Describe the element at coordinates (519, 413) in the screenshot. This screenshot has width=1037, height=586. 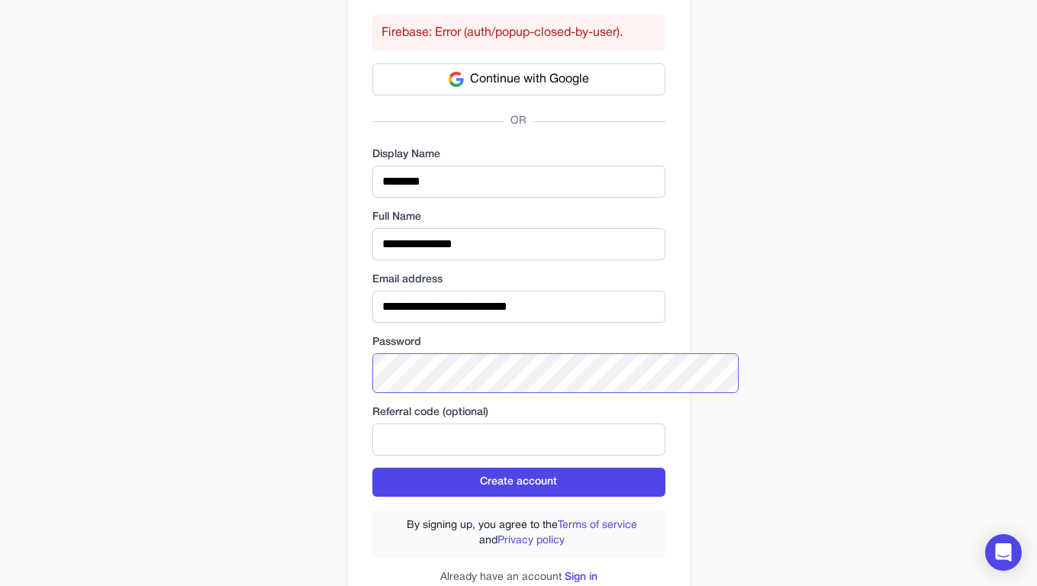
I see `label: Referral code (optional)` at that location.